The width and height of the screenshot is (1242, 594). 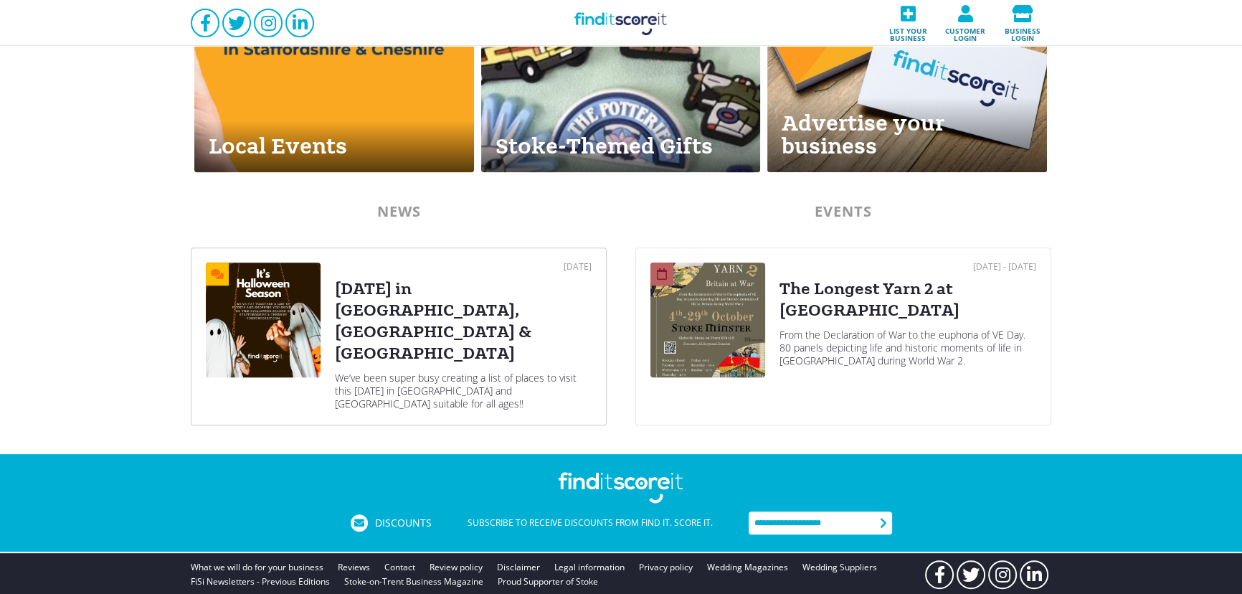 I want to click on div: Stoke-Themed Gifts, so click(x=621, y=146).